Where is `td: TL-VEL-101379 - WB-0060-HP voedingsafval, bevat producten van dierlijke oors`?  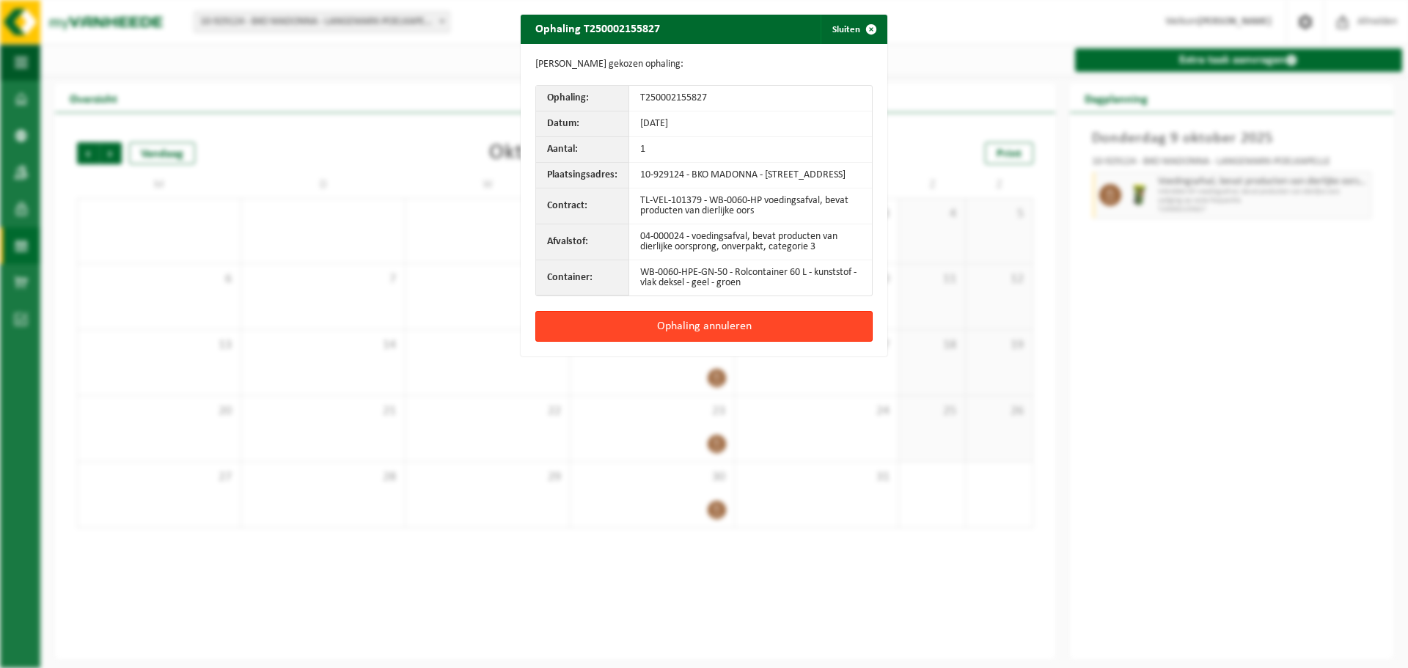 td: TL-VEL-101379 - WB-0060-HP voedingsafval, bevat producten van dierlijke oors is located at coordinates (750, 206).